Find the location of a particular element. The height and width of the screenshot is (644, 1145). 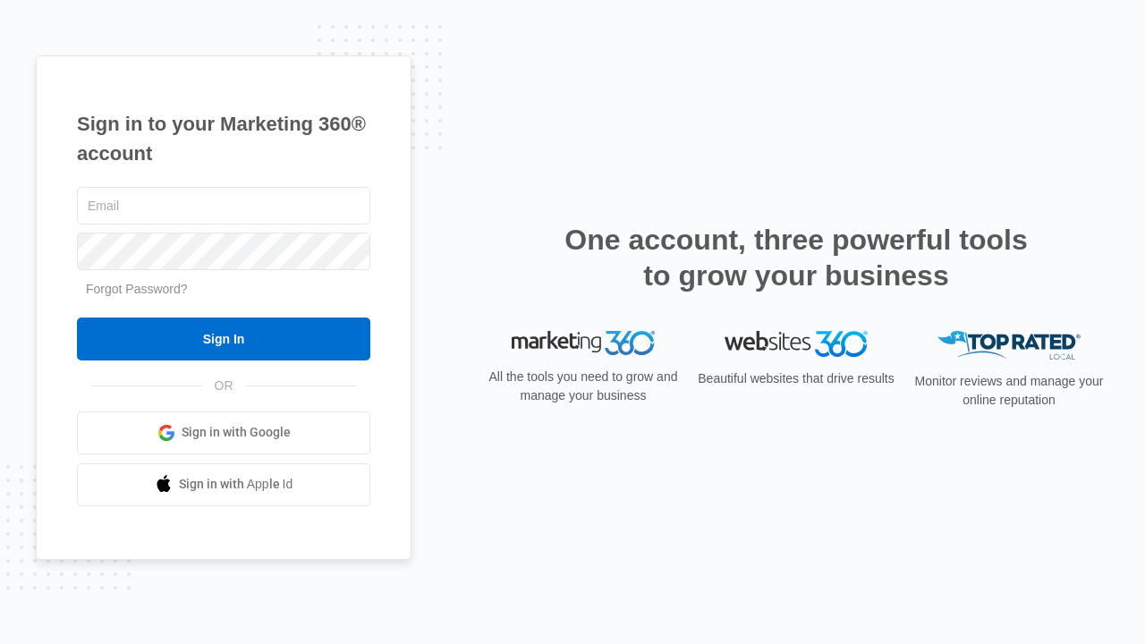

img: Websites 360 is located at coordinates (796, 343).